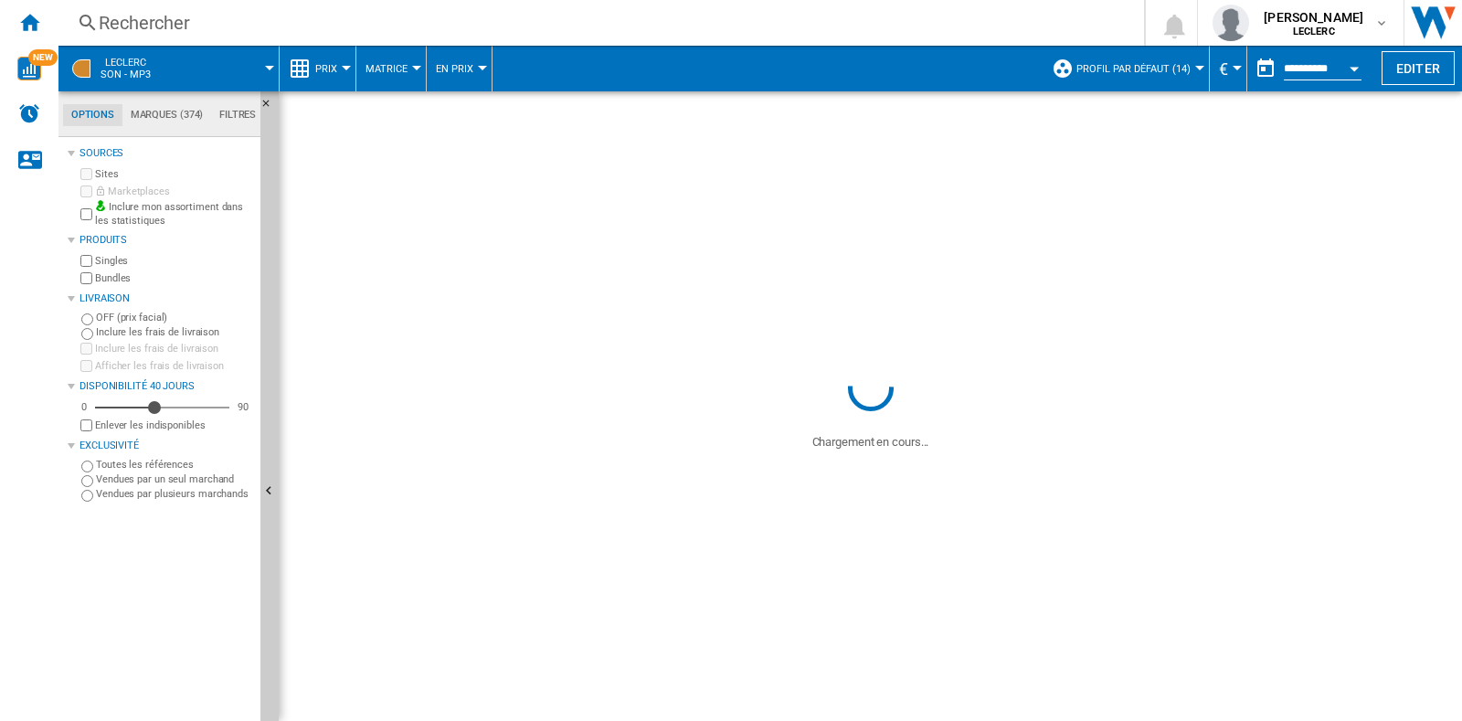  I want to click on span: Profil par défaut (14), so click(1133, 69).